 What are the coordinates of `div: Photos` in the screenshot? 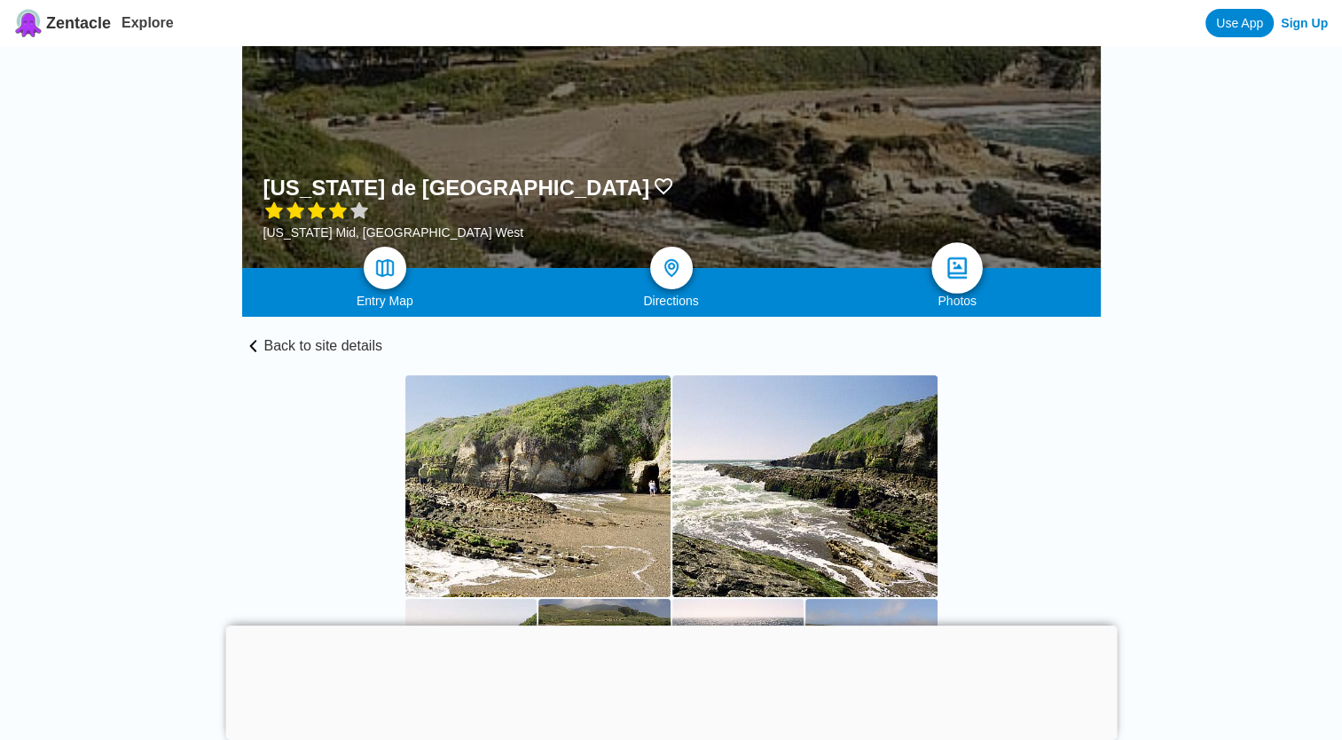 It's located at (957, 301).